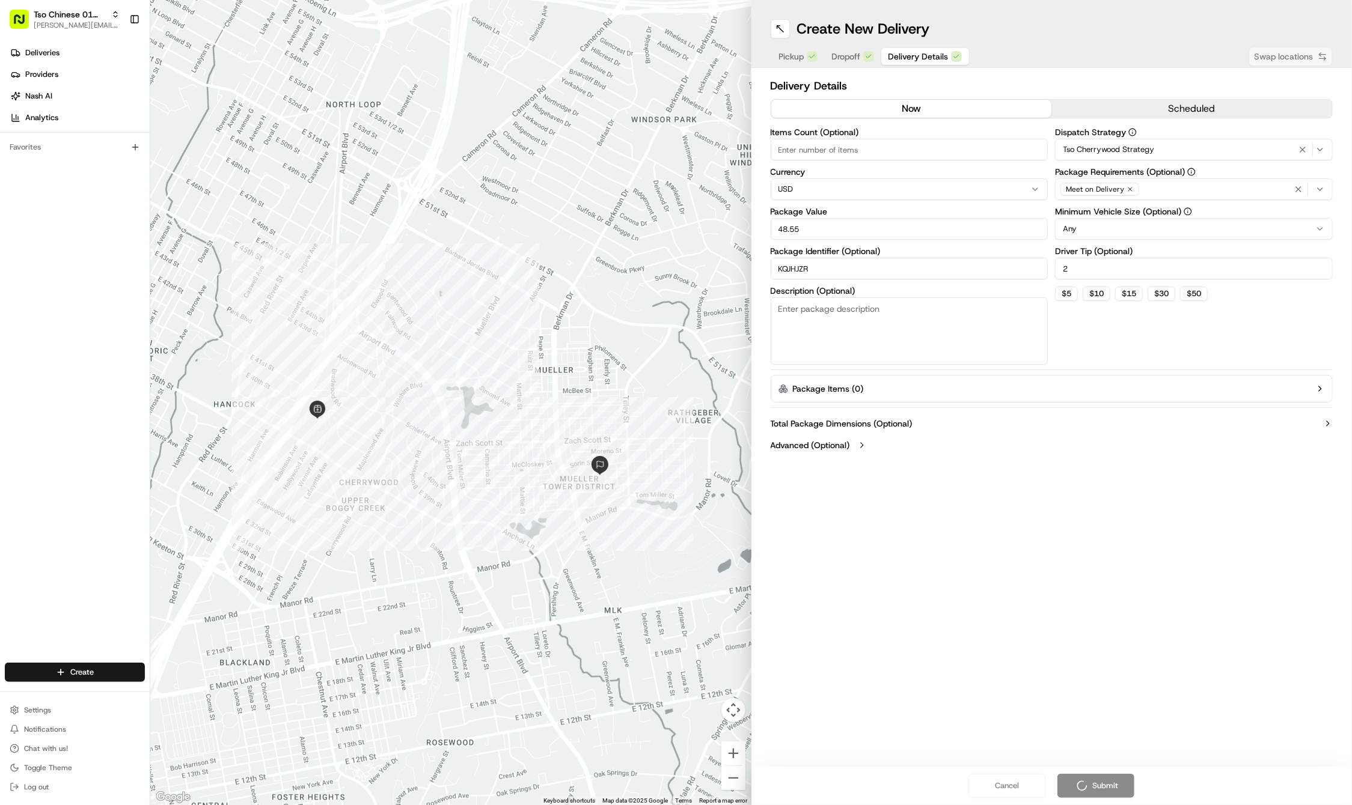  Describe the element at coordinates (75, 730) in the screenshot. I see `button: Notifications` at that location.